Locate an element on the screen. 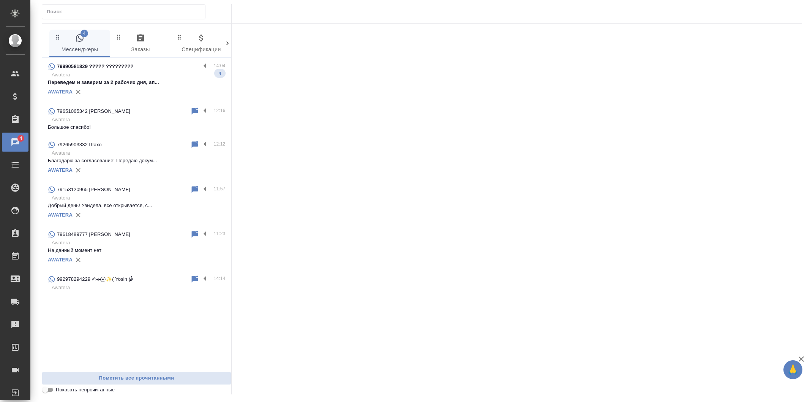  p: 79265903332 Шахо is located at coordinates (79, 145).